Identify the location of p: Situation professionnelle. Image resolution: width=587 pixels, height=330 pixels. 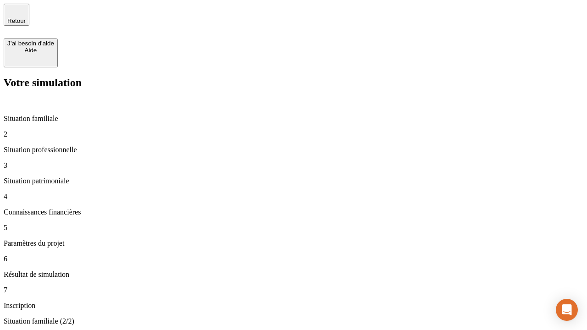
(293, 150).